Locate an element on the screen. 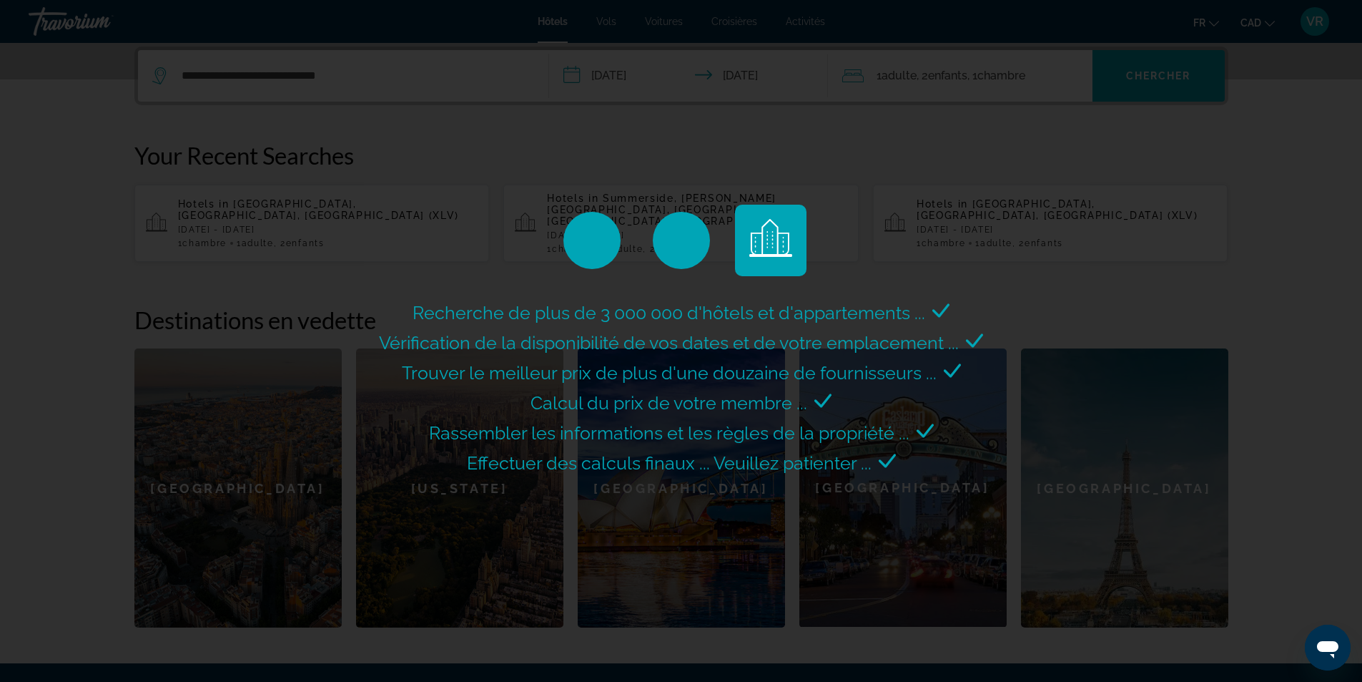  span: Rassembler les informations et les règles de la propriété ... is located at coordinates (669, 433).